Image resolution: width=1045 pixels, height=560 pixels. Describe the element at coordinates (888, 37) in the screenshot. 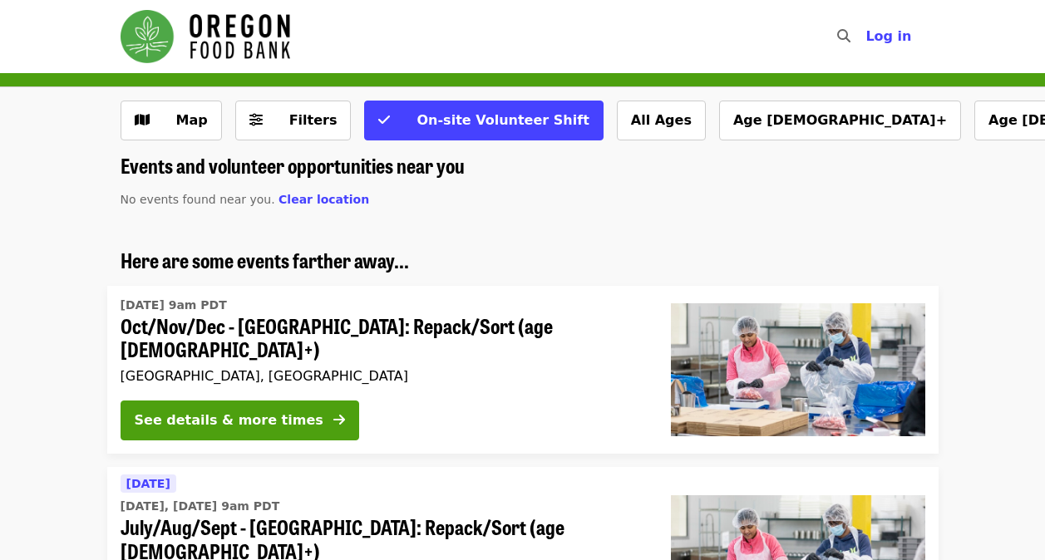

I see `button: Log in` at that location.